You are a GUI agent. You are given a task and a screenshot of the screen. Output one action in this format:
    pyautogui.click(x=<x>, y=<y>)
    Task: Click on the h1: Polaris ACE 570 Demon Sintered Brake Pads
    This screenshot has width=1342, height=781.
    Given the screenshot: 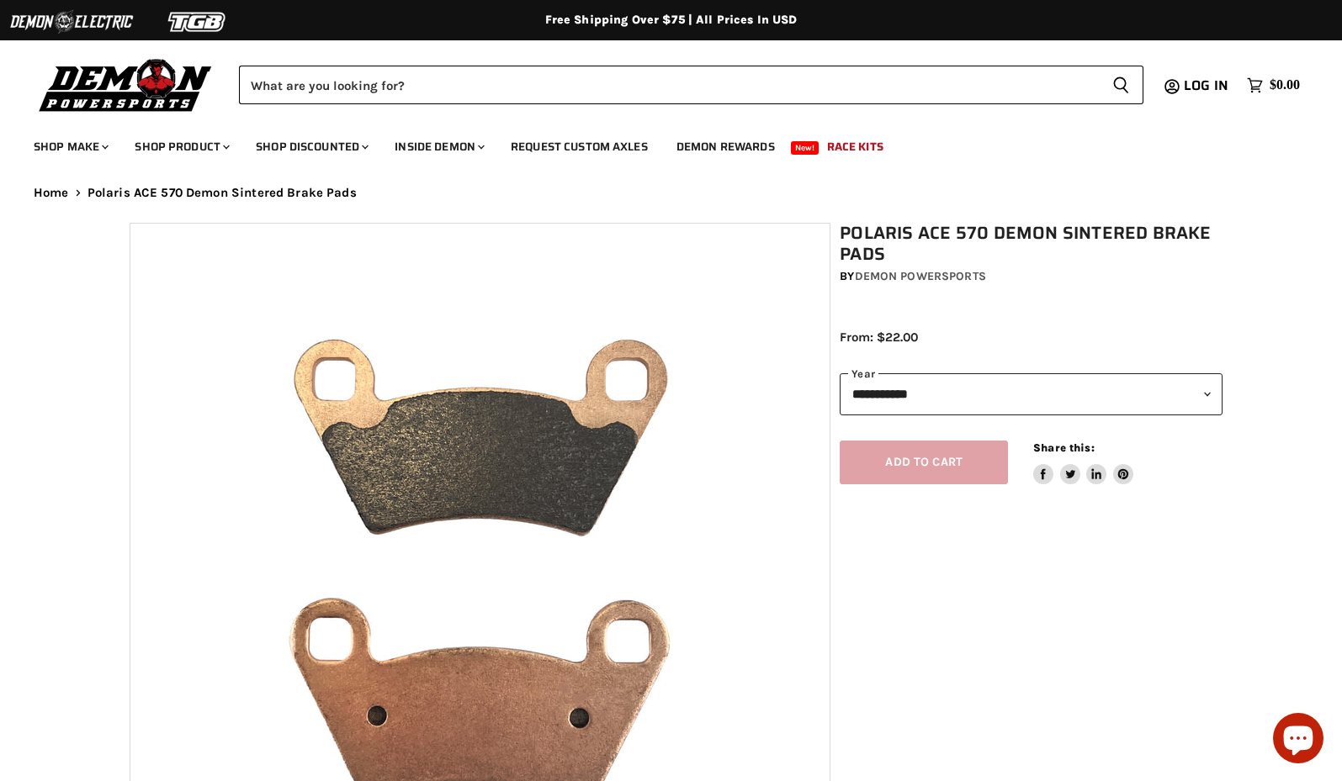 What is the action you would take?
    pyautogui.click(x=1030, y=244)
    